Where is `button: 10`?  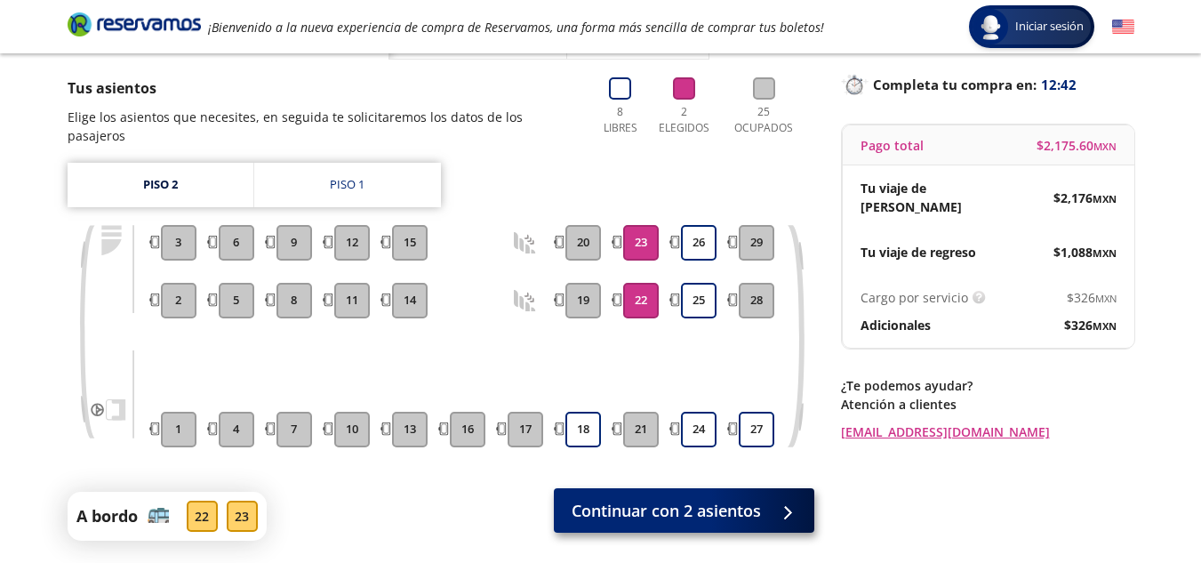
button: 10 is located at coordinates (352, 429).